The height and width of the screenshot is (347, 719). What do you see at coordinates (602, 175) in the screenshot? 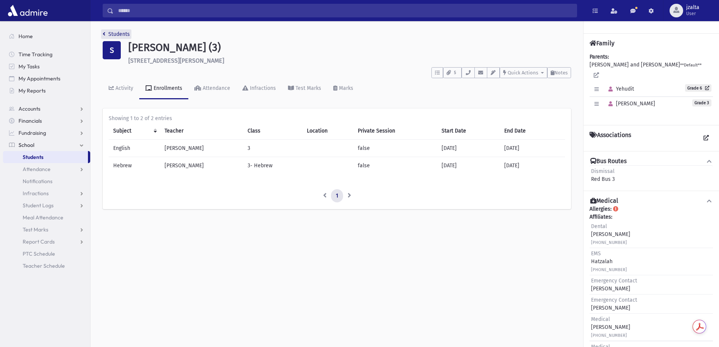
I see `div: Red Bus 3` at bounding box center [602, 175].